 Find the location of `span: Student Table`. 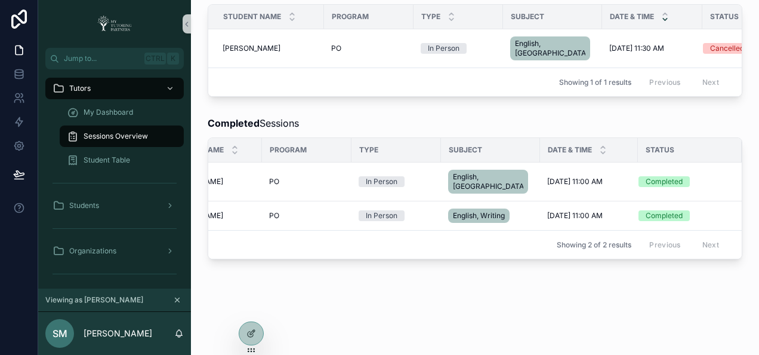

span: Student Table is located at coordinates (107, 160).